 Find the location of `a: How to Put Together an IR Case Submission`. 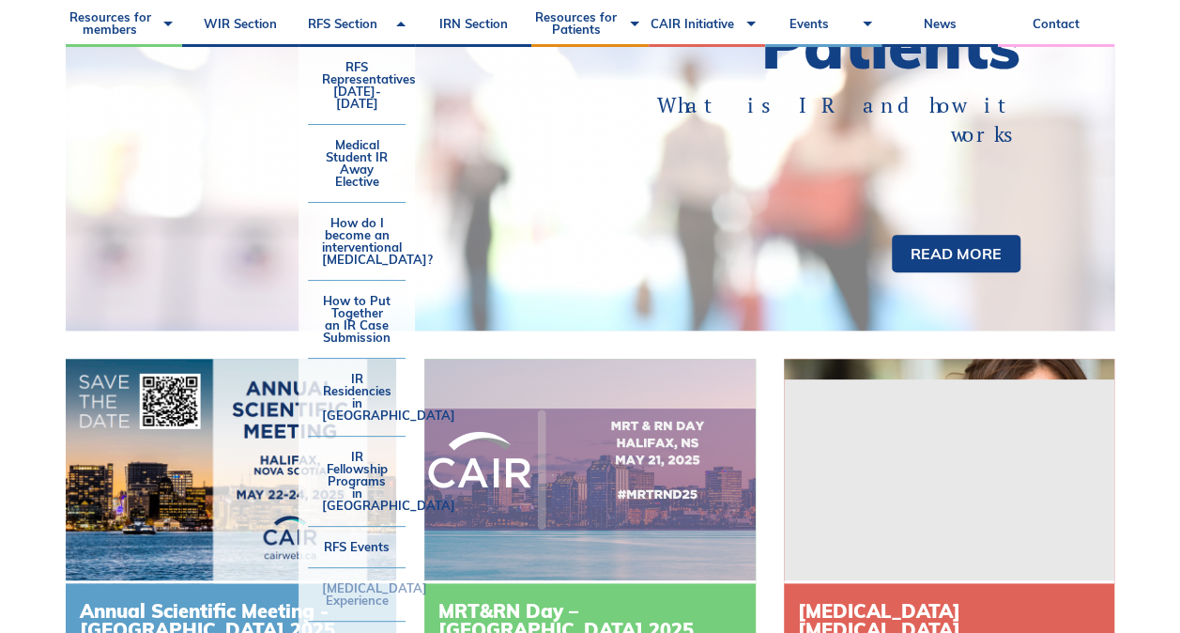

a: How to Put Together an IR Case Submission is located at coordinates (357, 319).